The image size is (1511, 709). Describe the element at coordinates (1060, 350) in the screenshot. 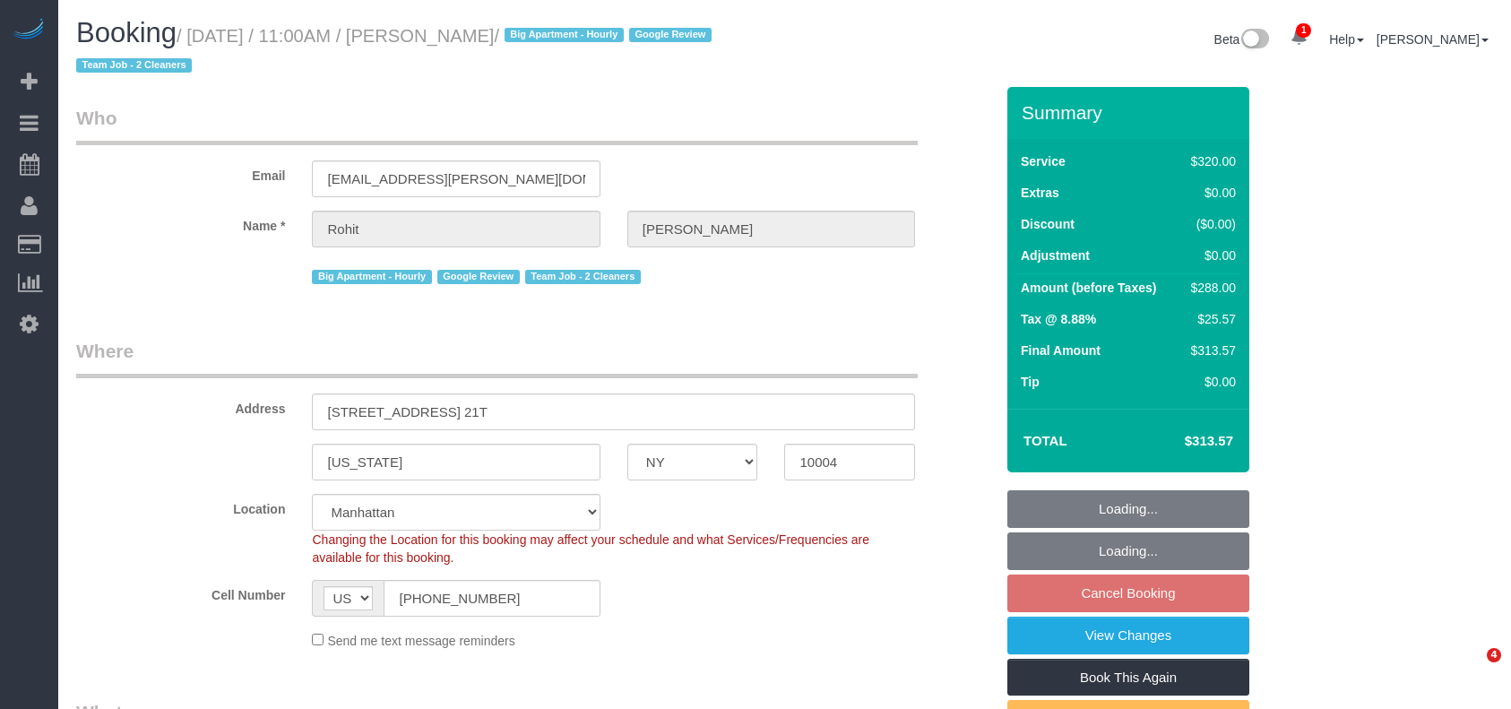

I see `label: Final Amount` at that location.